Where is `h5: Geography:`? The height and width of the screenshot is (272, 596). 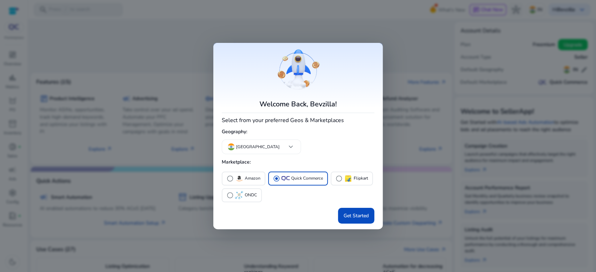 h5: Geography: is located at coordinates (298, 132).